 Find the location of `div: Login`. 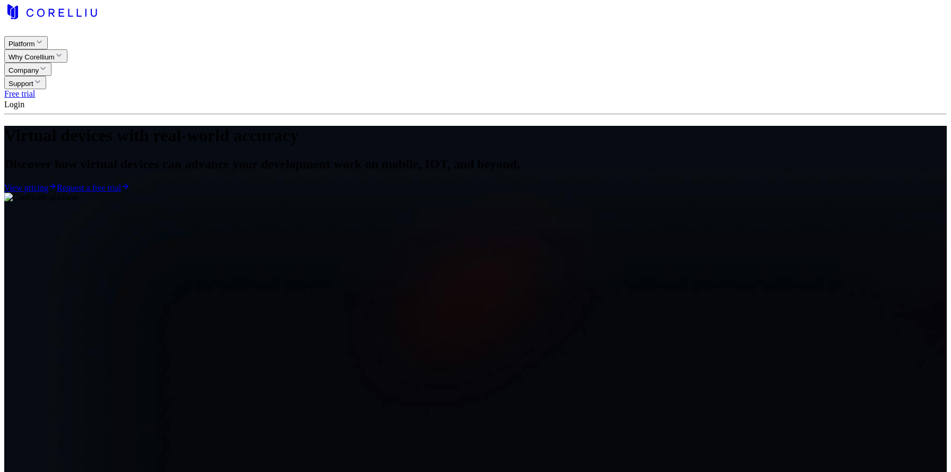

div: Login is located at coordinates (476, 104).